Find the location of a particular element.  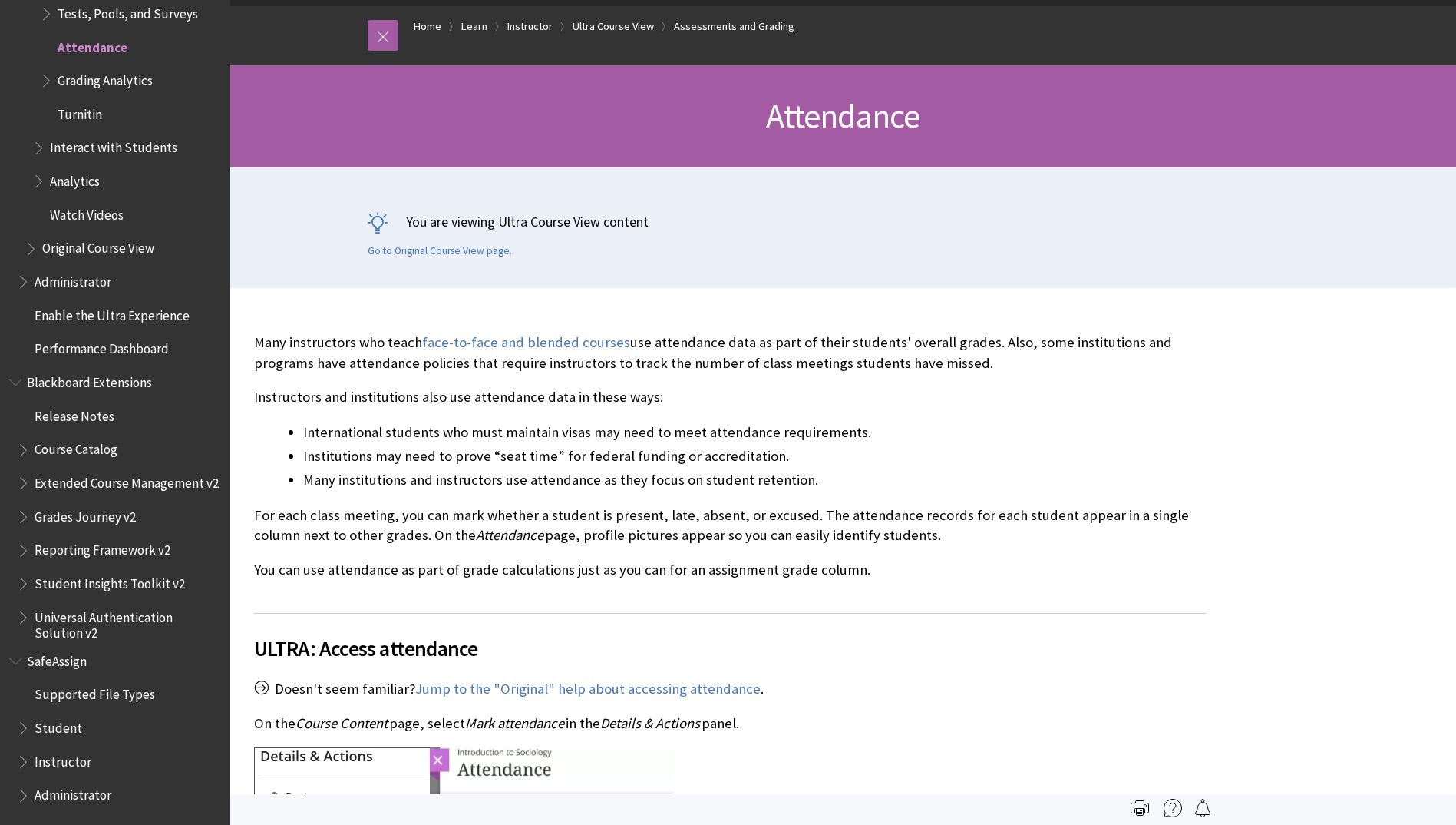

img: More help is located at coordinates (1173, 808).